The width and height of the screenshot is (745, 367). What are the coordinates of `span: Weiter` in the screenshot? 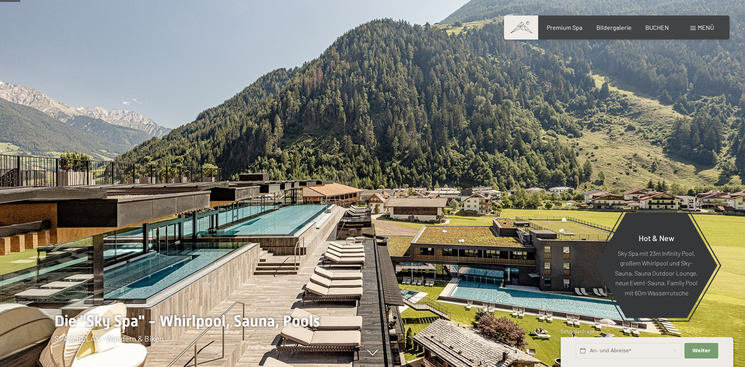 It's located at (701, 351).